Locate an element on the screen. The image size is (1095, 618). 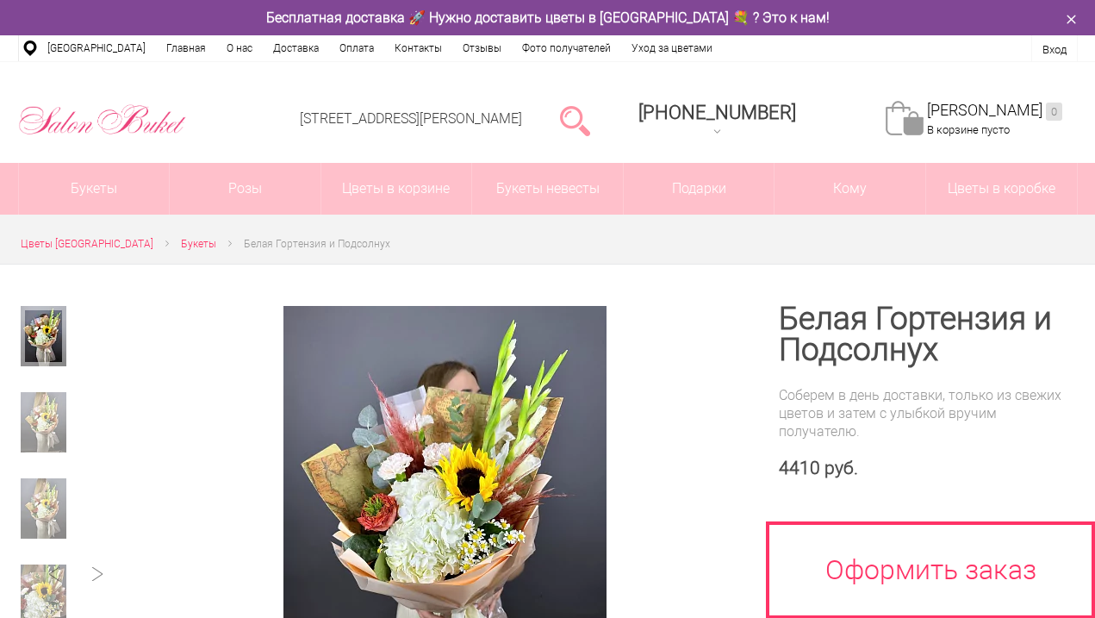
a: Контакты is located at coordinates (418, 48).